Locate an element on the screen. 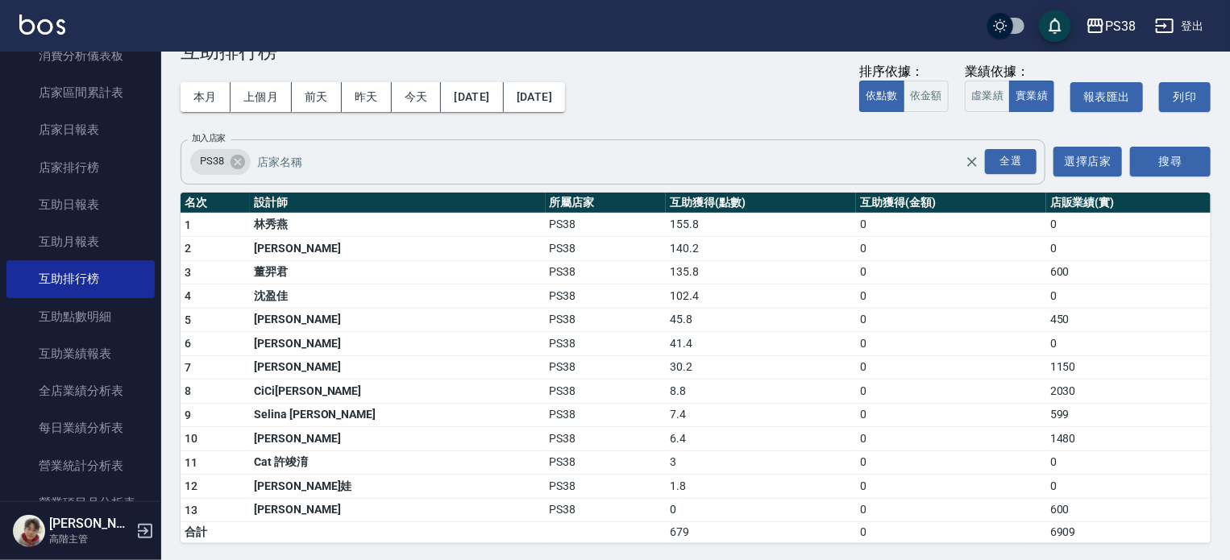 The height and width of the screenshot is (560, 1230). td: 1.8 is located at coordinates (761, 487).